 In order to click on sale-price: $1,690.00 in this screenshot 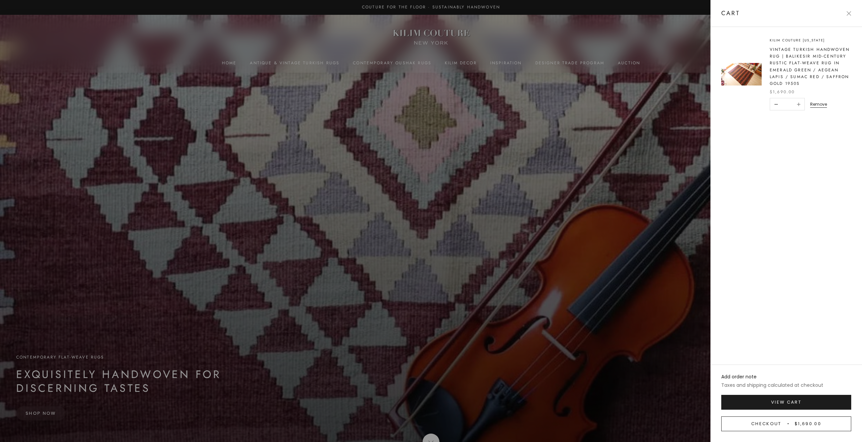, I will do `click(782, 92)`.